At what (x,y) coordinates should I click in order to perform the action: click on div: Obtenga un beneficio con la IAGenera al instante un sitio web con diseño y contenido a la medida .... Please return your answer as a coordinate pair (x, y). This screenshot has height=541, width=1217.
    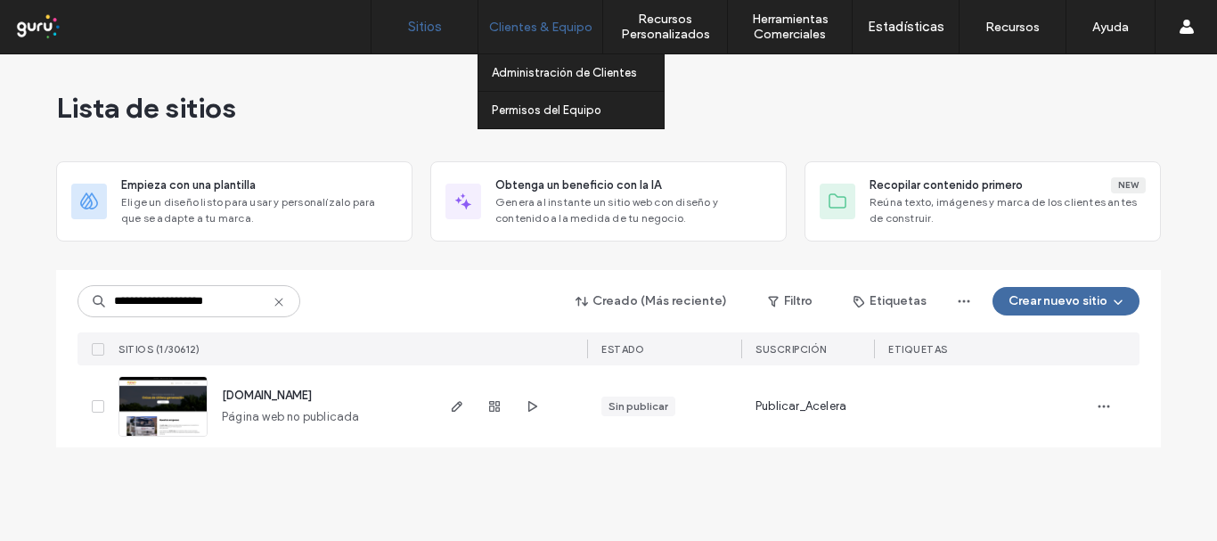
    Looking at the image, I should click on (609, 201).